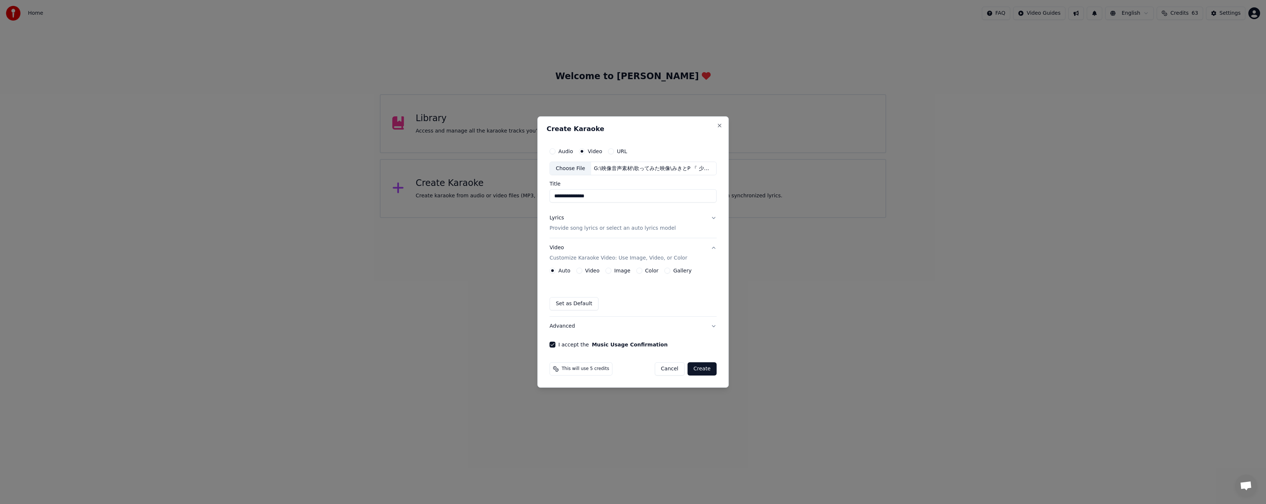 This screenshot has width=1266, height=504. Describe the element at coordinates (622, 151) in the screenshot. I see `label: URL` at that location.